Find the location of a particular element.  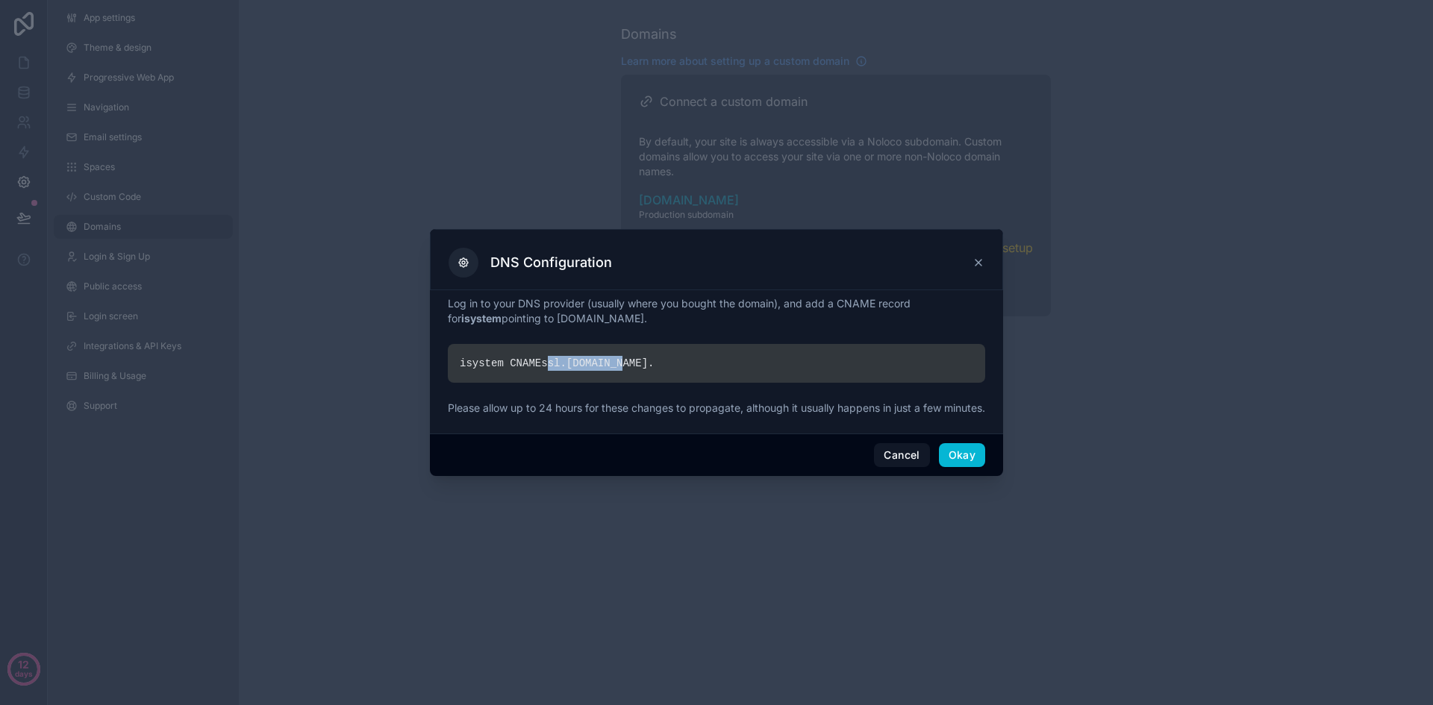

button: Okay is located at coordinates (962, 455).